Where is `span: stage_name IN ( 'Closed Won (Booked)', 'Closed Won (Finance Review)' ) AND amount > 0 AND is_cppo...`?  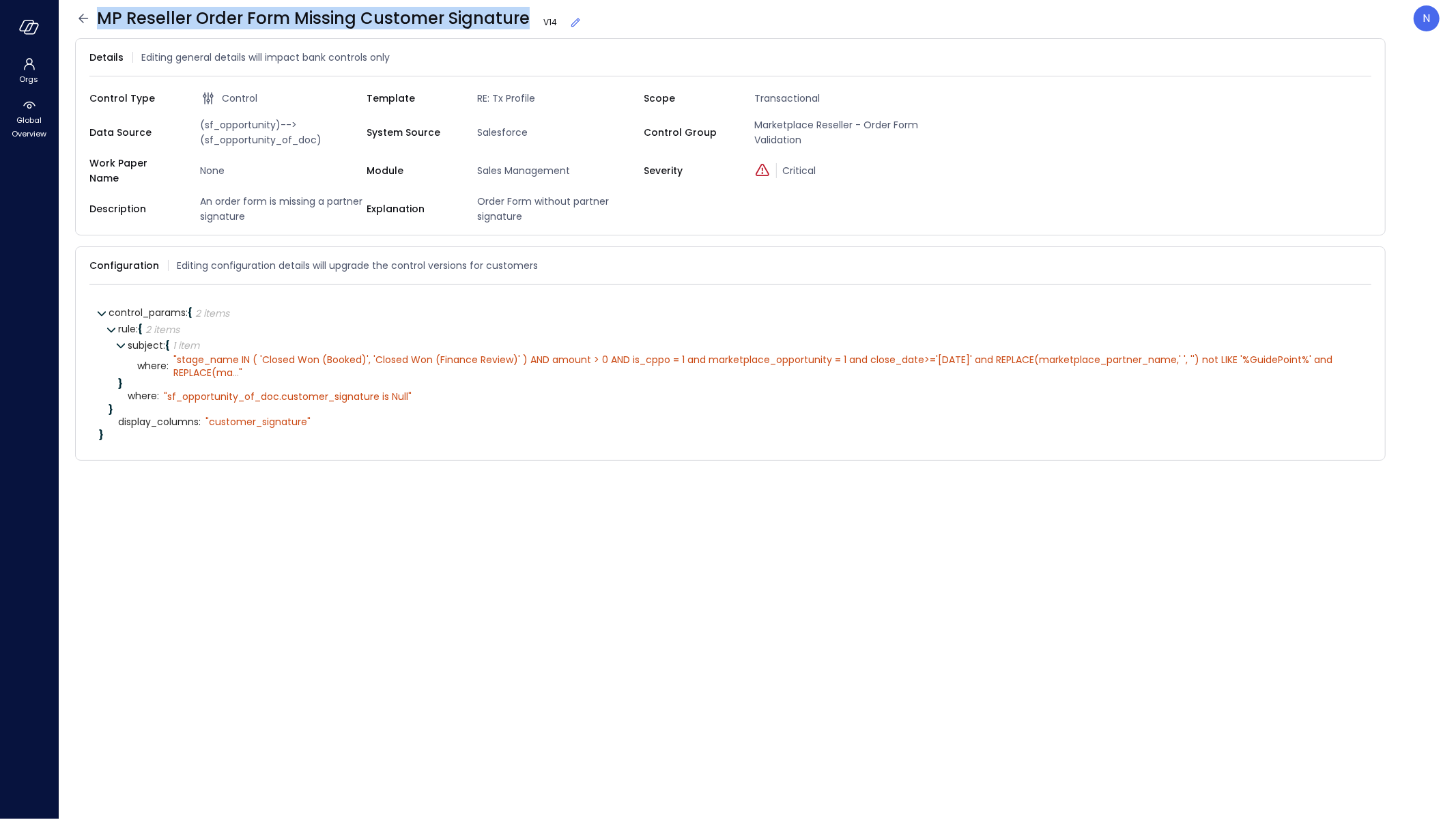
span: stage_name IN ( 'Closed Won (Booked)', 'Closed Won (Finance Review)' ) AND amount > 0 AND is_cppo... is located at coordinates (754, 366).